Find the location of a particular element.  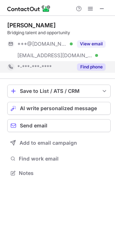

span: Find work email is located at coordinates (63, 159).